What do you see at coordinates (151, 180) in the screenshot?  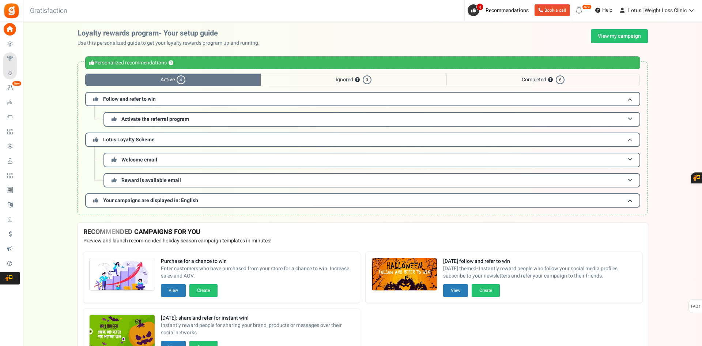 I see `span: Reward is available email` at bounding box center [151, 180].